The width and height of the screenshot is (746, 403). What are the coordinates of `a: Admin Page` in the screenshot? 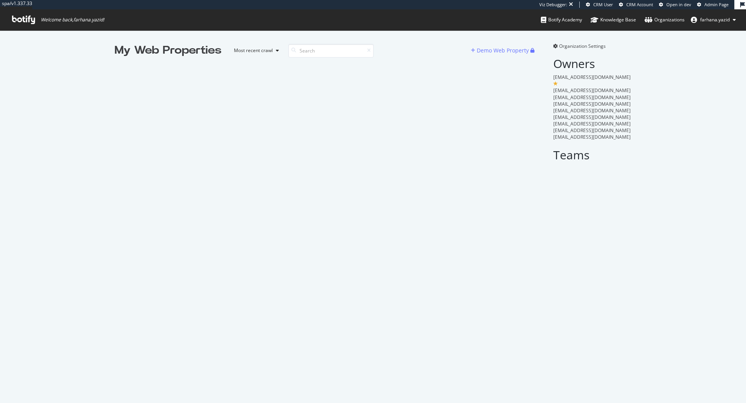 It's located at (713, 5).